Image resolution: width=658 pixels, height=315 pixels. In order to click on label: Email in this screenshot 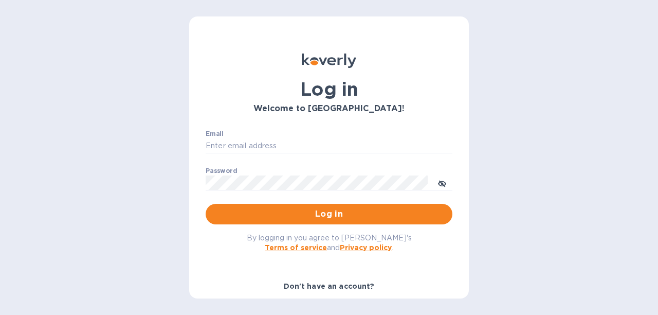, I will do `click(214, 134)`.